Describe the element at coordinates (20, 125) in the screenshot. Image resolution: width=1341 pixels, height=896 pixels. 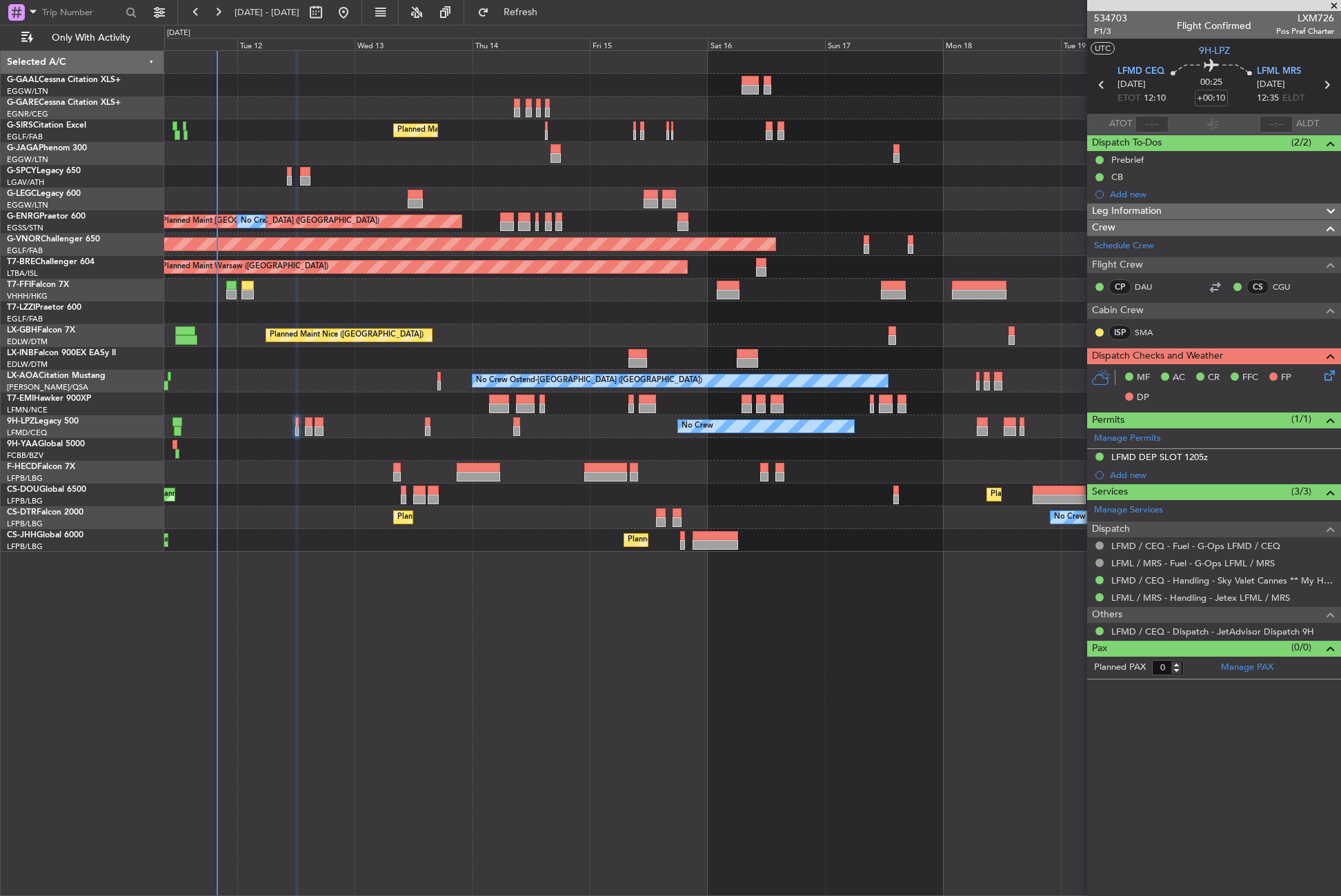
I see `span: G-SIRS` at that location.